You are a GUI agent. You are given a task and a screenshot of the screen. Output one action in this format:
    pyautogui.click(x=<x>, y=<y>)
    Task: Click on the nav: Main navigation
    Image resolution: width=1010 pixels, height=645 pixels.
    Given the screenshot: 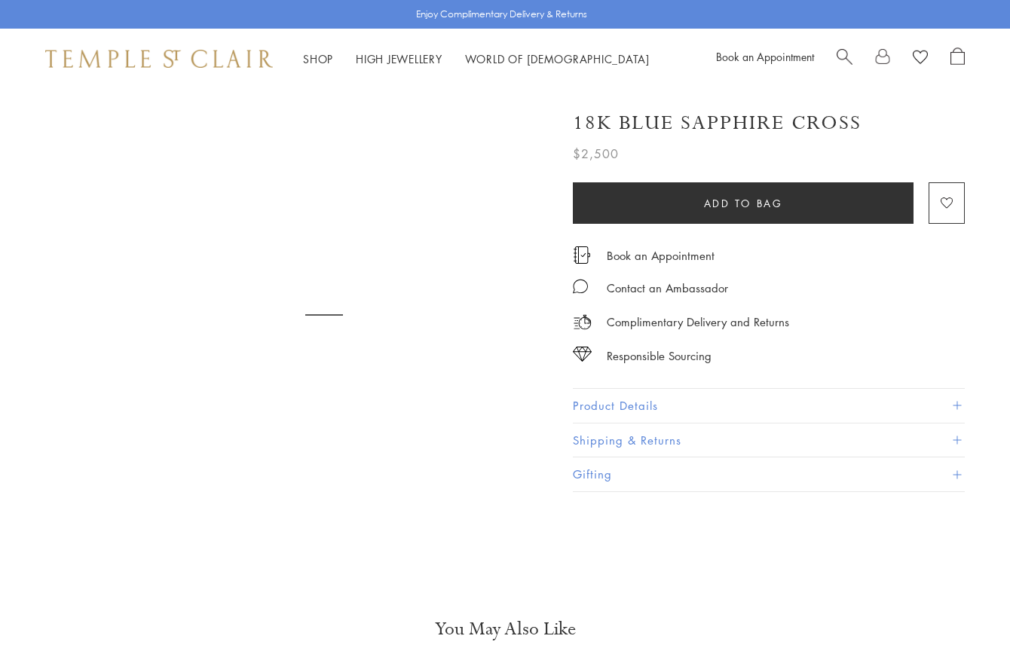 What is the action you would take?
    pyautogui.click(x=476, y=59)
    